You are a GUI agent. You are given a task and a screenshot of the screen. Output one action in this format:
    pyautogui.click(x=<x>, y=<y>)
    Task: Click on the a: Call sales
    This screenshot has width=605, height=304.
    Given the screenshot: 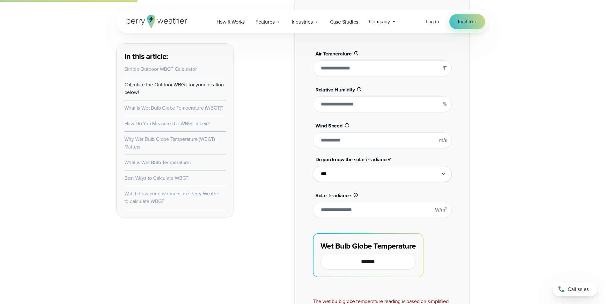 What is the action you would take?
    pyautogui.click(x=575, y=290)
    